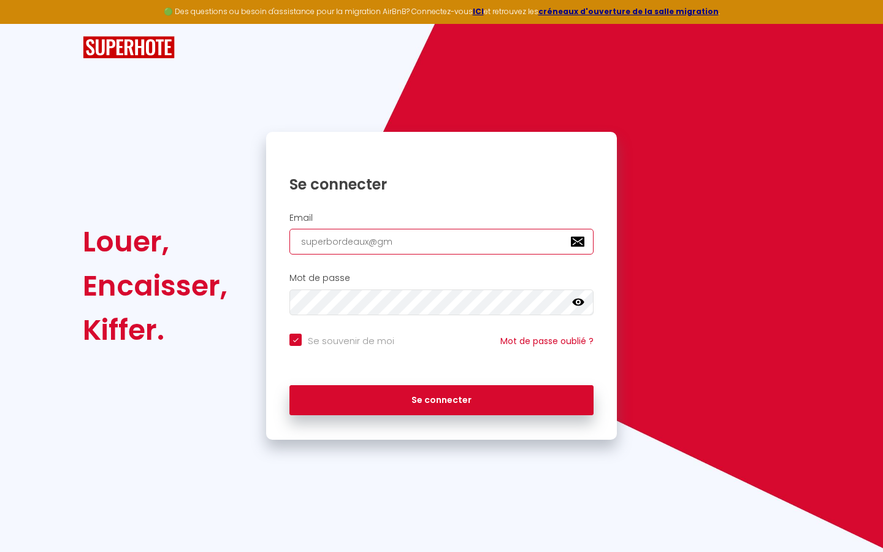  What do you see at coordinates (629, 11) in the screenshot?
I see `strong: créneaux d'ouverture de la salle migration` at bounding box center [629, 11].